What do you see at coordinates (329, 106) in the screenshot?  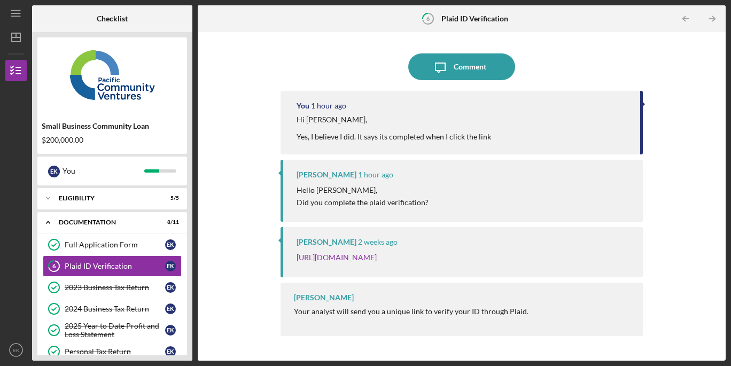 I see `time: 2025-09-22 21:13` at bounding box center [329, 106].